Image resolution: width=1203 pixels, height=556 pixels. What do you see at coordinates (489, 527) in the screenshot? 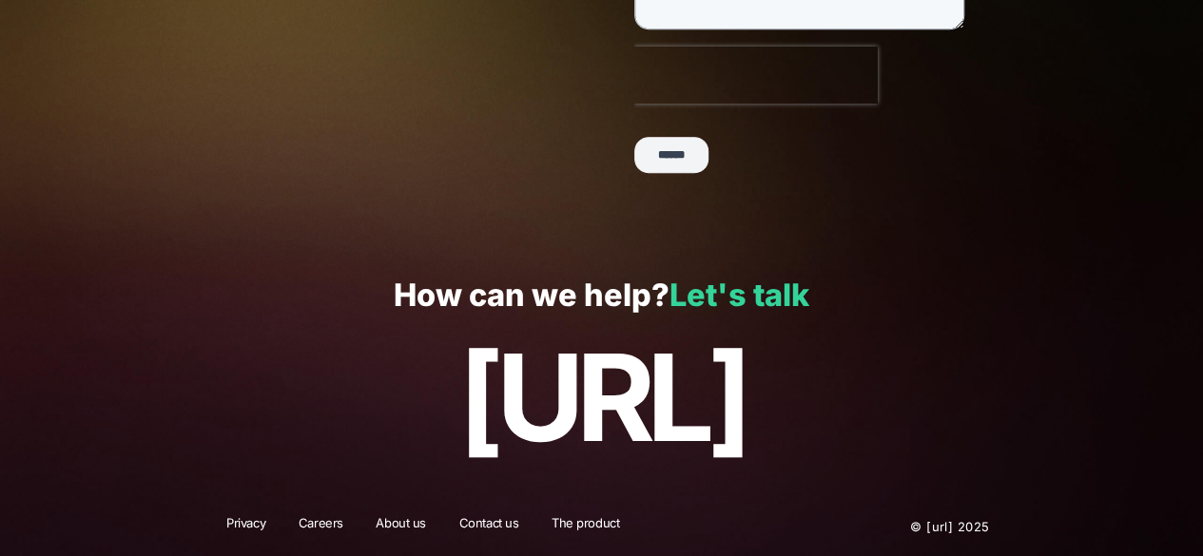
I see `a: Contact us` at bounding box center [489, 527].